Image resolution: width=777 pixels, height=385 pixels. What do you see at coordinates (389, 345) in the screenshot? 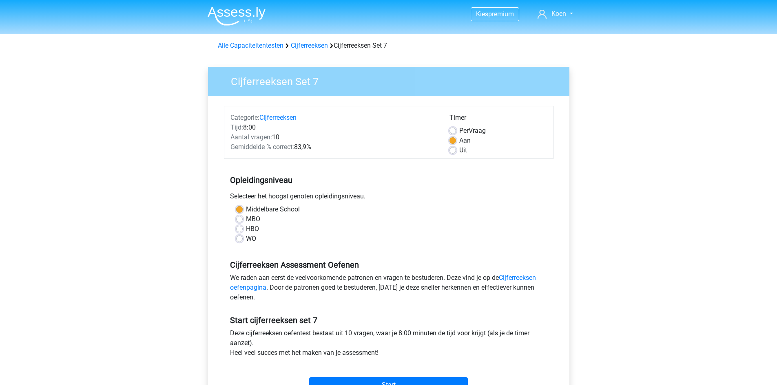
I see `div: Deze cijferreeksen oefentest bestaat uit 10 vragen, waar je 8:00 minuten de tijd voor krijgt (als...` at bounding box center [389, 345].